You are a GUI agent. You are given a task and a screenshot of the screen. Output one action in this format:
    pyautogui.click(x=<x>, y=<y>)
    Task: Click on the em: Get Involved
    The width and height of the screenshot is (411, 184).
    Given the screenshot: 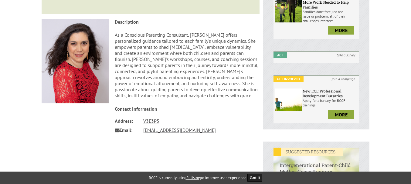 What is the action you would take?
    pyautogui.click(x=288, y=79)
    